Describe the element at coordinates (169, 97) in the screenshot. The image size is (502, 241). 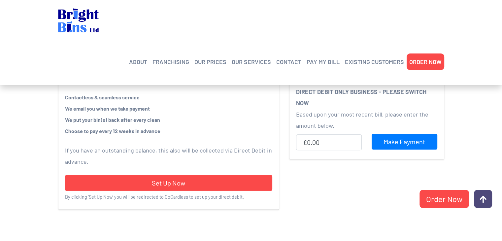
I see `li: Contactless & seamless service` at that location.